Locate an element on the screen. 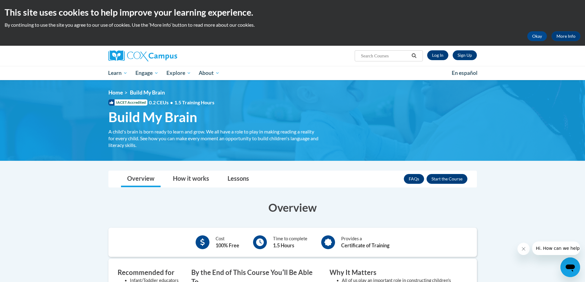 This screenshot has width=585, height=282. a: En español is located at coordinates (465, 73).